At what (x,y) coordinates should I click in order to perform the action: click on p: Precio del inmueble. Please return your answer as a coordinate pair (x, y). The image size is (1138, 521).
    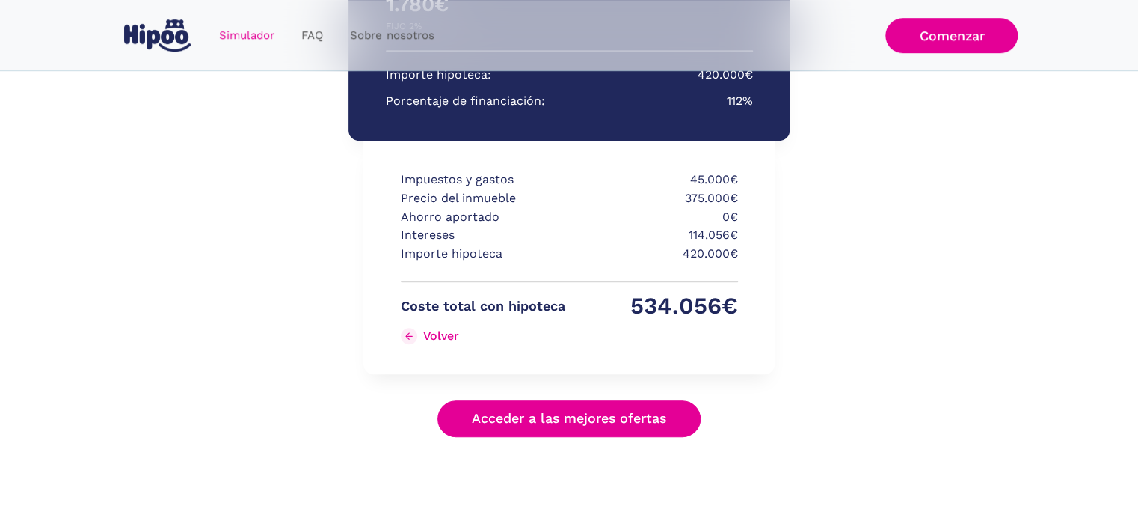
    Looking at the image, I should click on (483, 198).